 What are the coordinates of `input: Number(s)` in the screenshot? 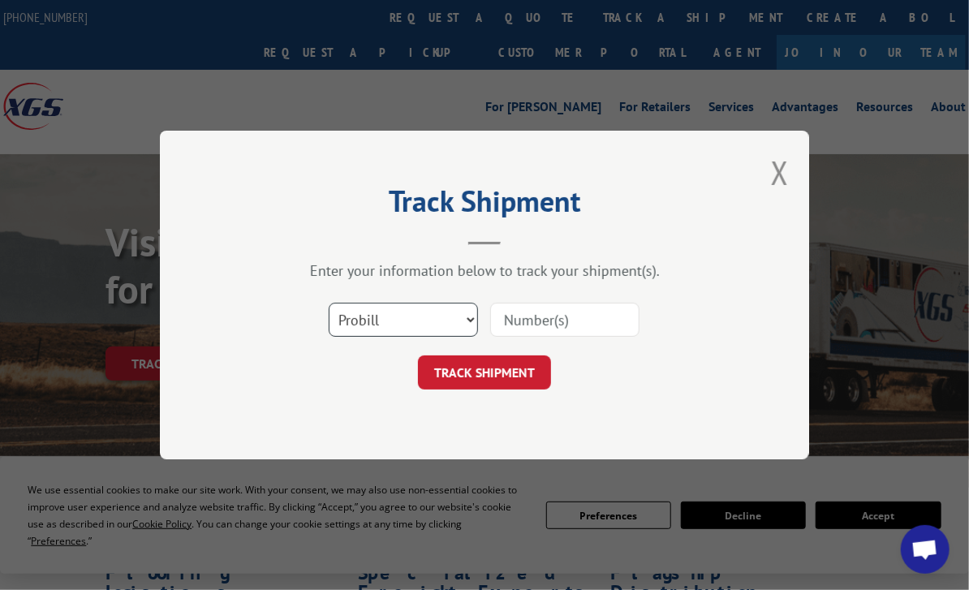 It's located at (565, 320).